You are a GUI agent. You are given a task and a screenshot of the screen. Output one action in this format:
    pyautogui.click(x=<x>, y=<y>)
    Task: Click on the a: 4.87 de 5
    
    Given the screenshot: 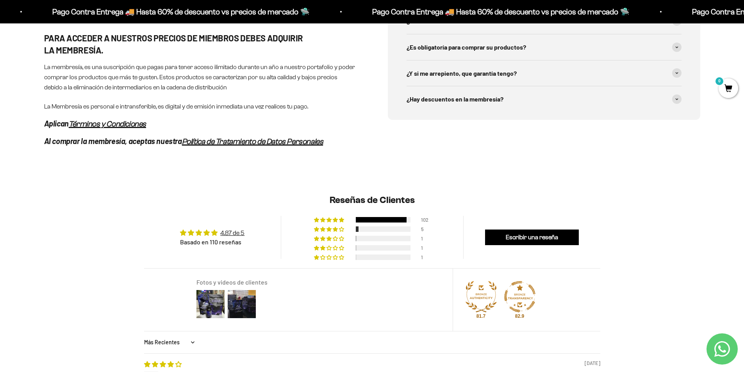 What is the action you would take?
    pyautogui.click(x=232, y=233)
    